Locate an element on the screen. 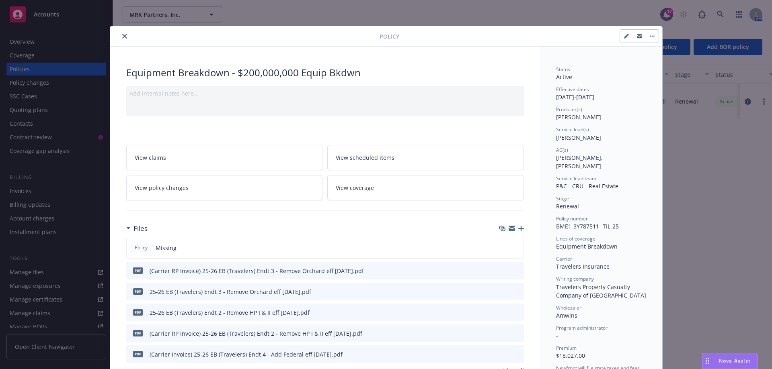 The width and height of the screenshot is (772, 369). span: Status is located at coordinates (563, 69).